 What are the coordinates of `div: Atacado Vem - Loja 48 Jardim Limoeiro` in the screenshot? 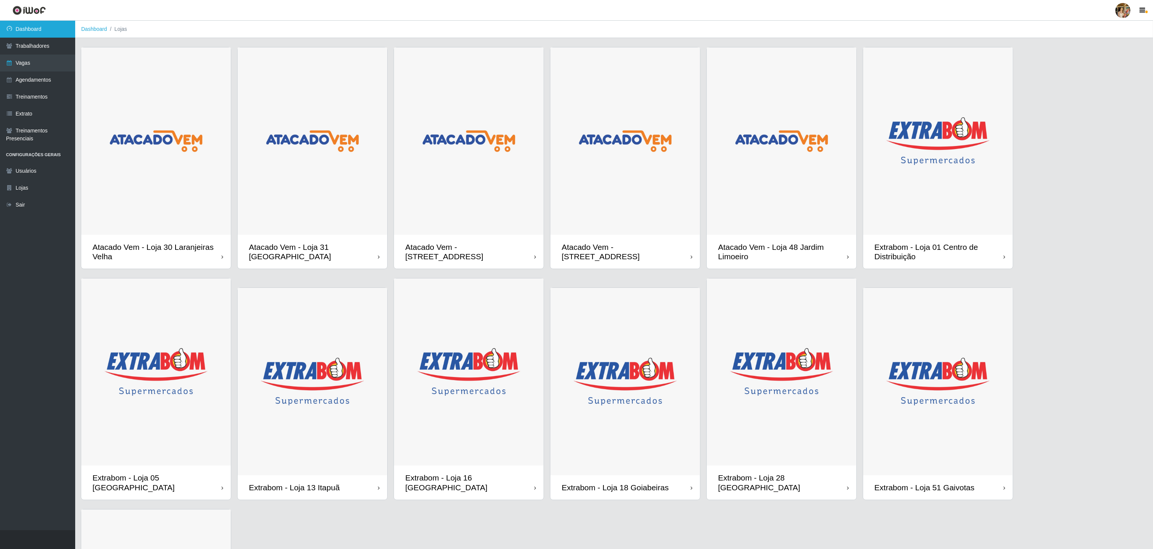 It's located at (782, 252).